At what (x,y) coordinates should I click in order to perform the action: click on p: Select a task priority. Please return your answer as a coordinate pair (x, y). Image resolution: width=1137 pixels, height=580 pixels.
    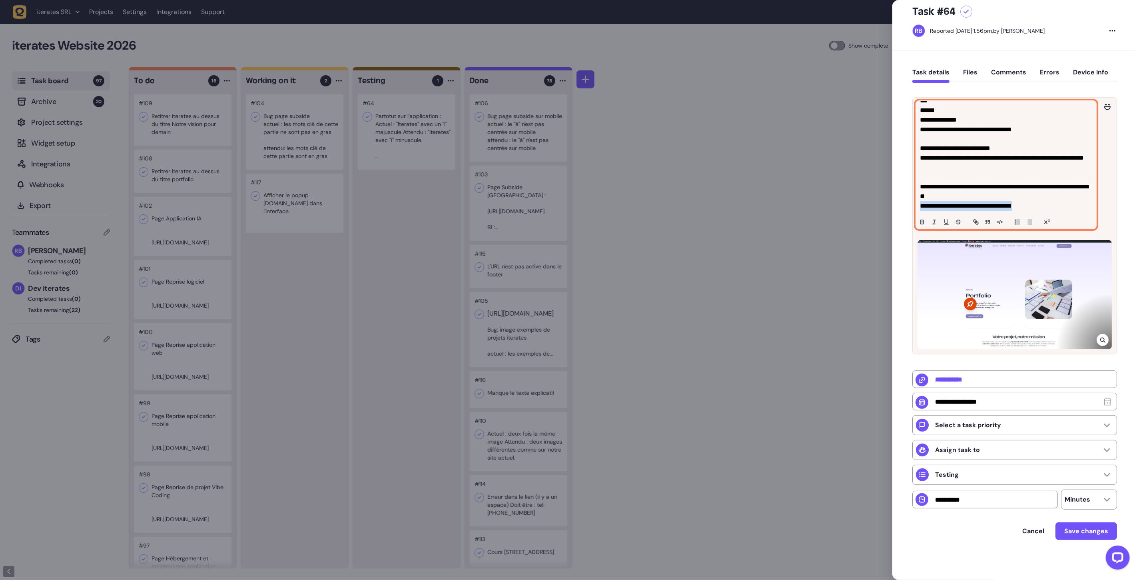
    Looking at the image, I should click on (968, 425).